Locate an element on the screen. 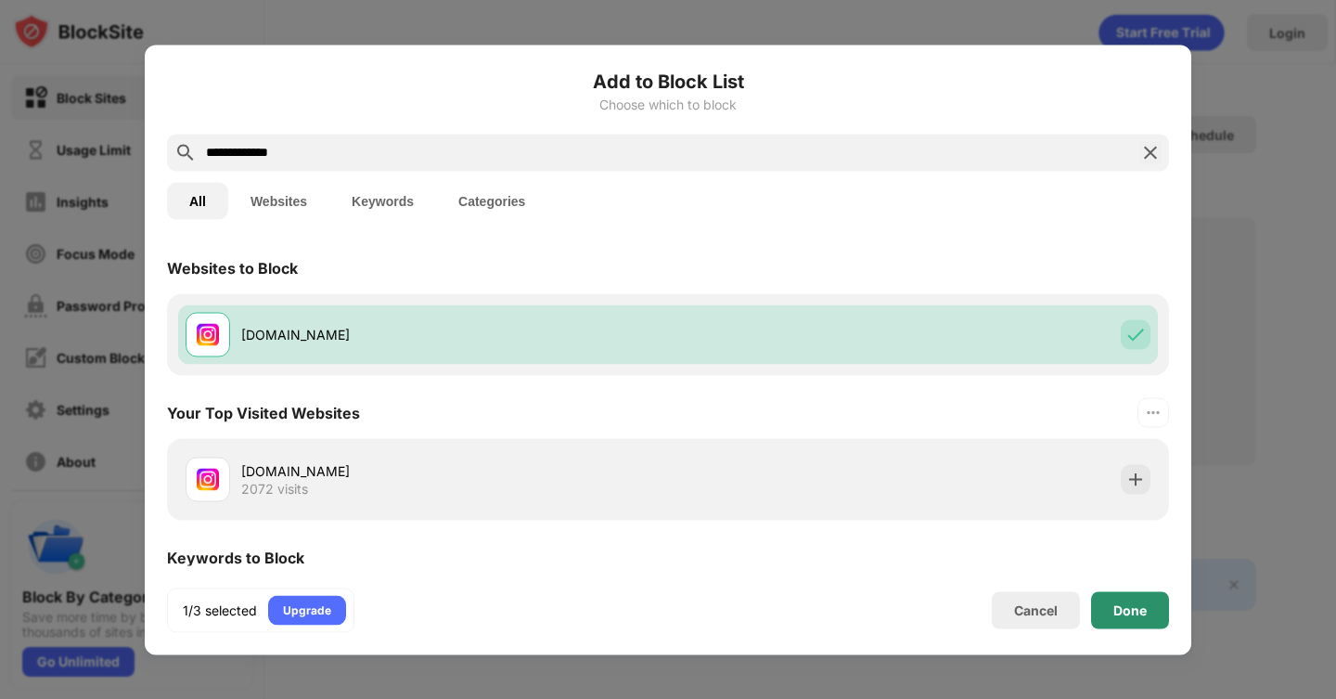 The width and height of the screenshot is (1336, 699). div: Choose which to block is located at coordinates (668, 104).